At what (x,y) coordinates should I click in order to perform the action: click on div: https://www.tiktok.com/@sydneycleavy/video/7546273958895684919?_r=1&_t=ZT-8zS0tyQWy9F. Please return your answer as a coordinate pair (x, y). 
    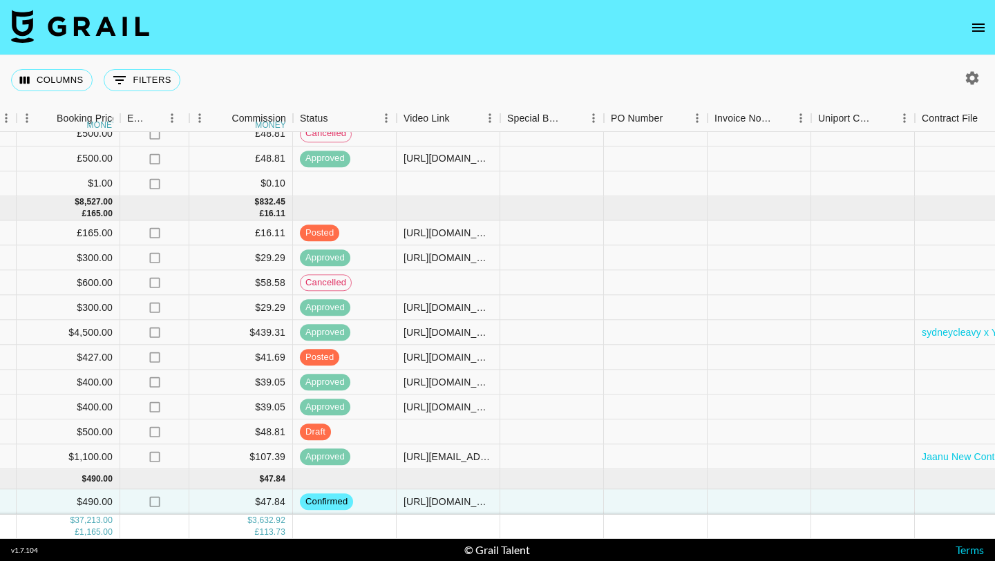
    Looking at the image, I should click on (448, 382).